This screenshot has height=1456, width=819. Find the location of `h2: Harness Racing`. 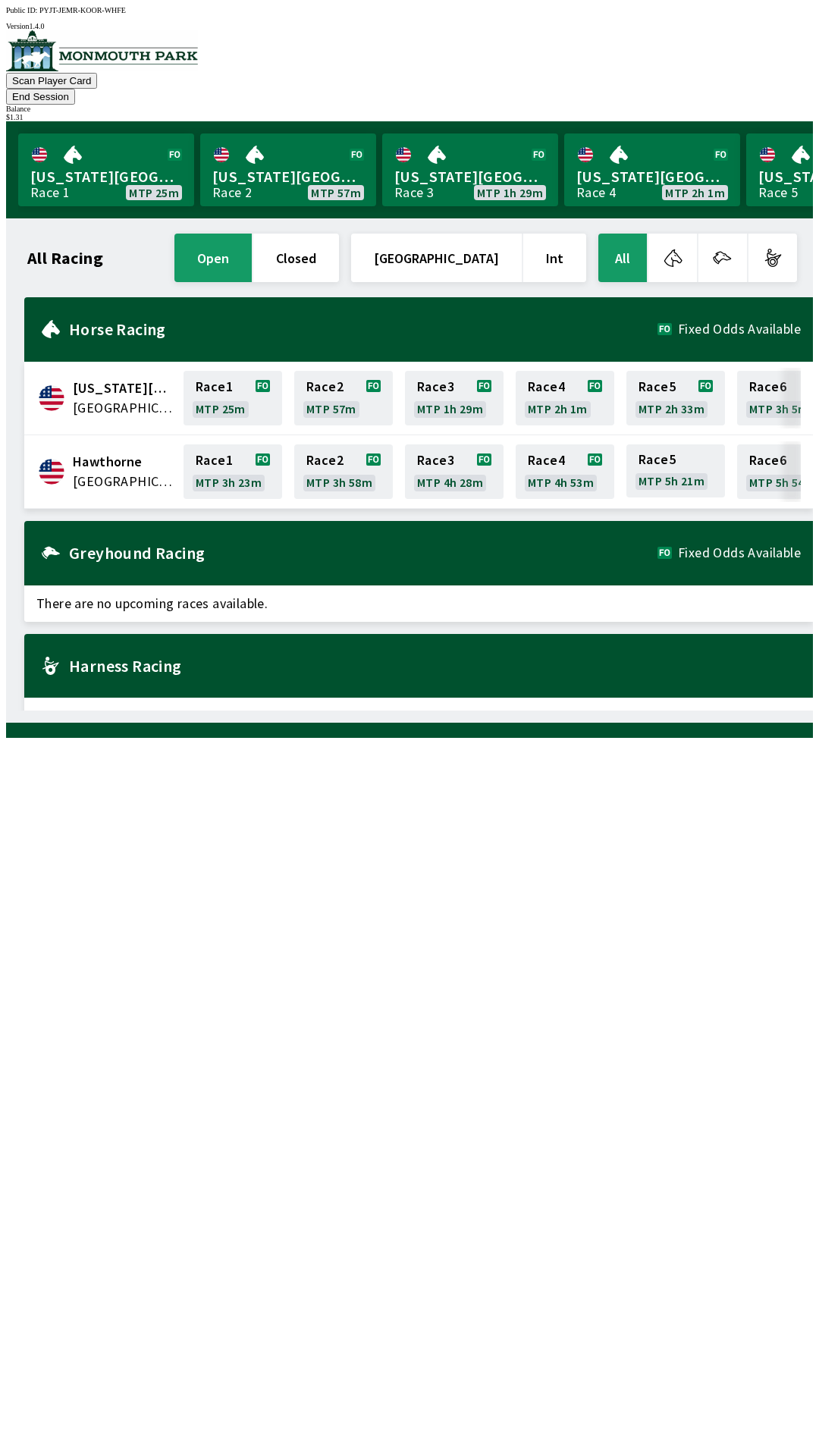

h2: Harness Racing is located at coordinates (435, 666).